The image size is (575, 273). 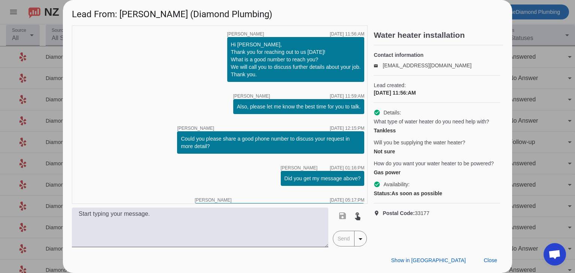 What do you see at coordinates (433, 164) in the screenshot?
I see `span: How do you want your water heater to be powered?` at bounding box center [433, 164].